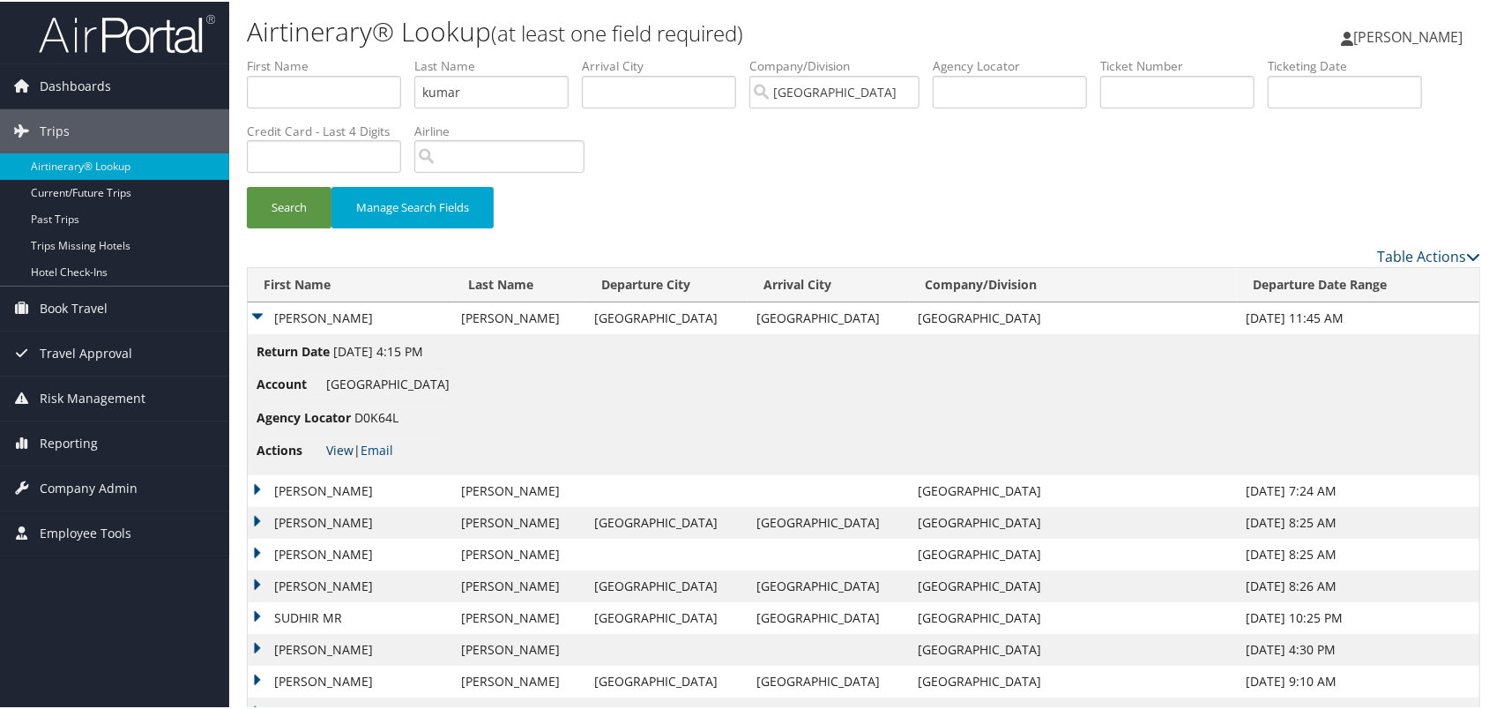 The width and height of the screenshot is (1489, 709). I want to click on span: Employee Tools, so click(86, 532).